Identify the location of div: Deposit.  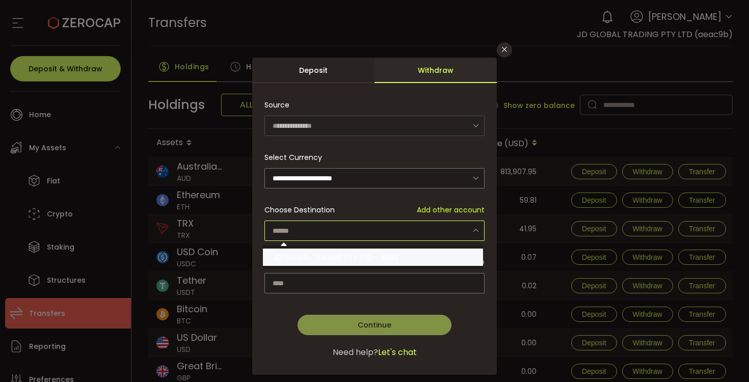
(313, 70).